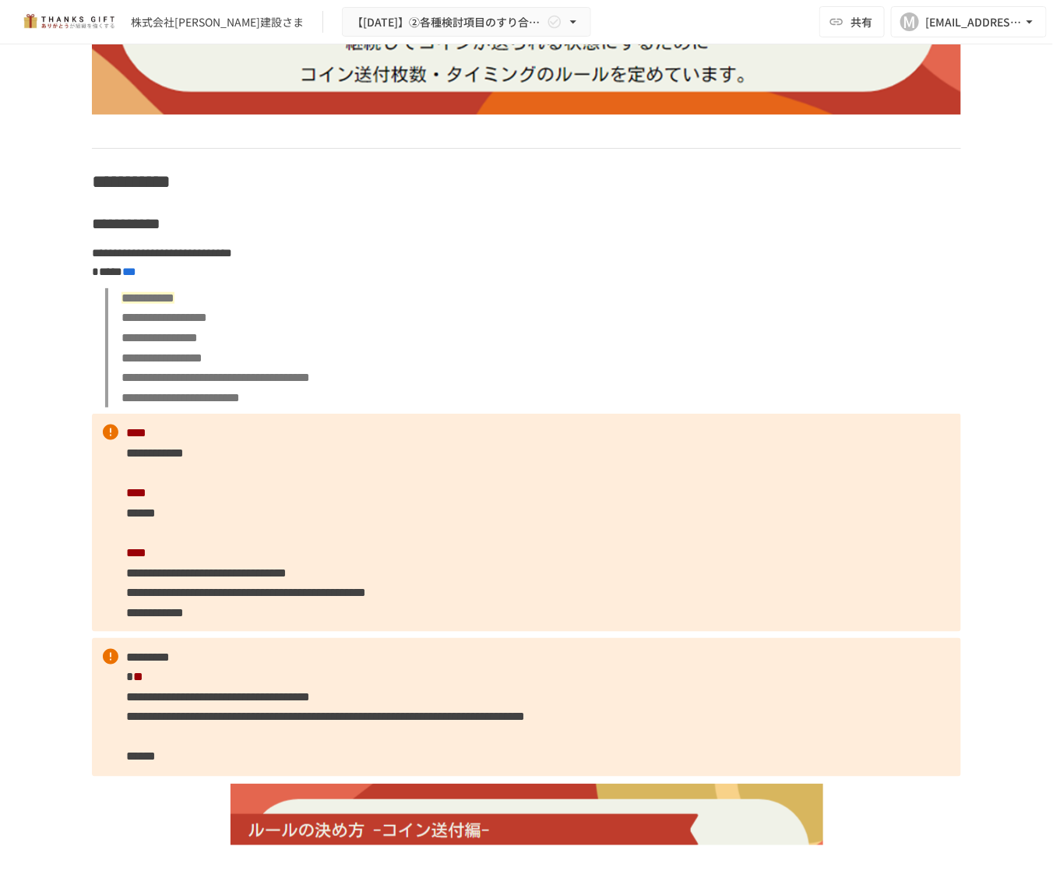 The width and height of the screenshot is (1053, 878). What do you see at coordinates (910, 22) in the screenshot?
I see `div: M` at bounding box center [910, 22].